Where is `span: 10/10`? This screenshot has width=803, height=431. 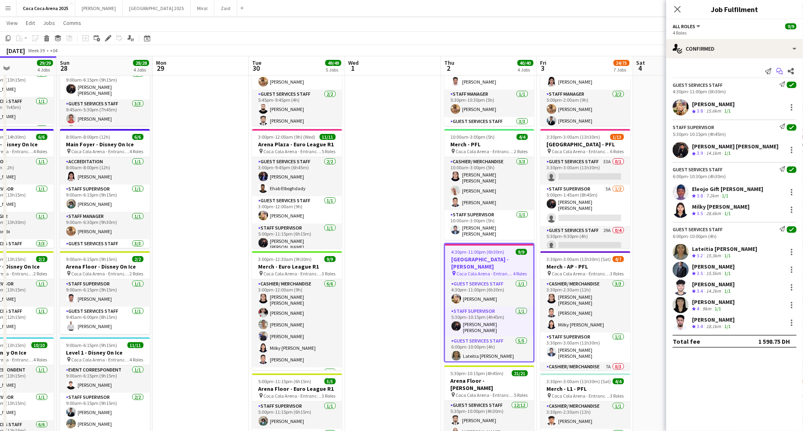
span: 10/10 is located at coordinates (39, 345).